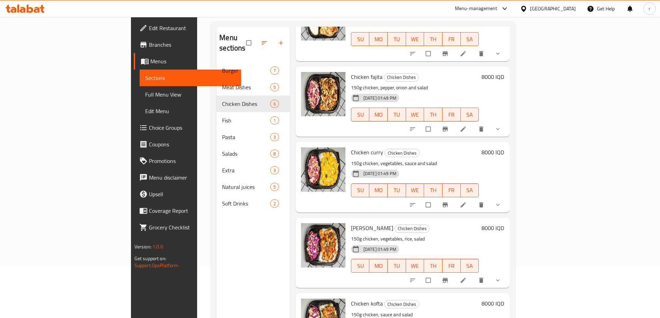  Describe the element at coordinates (187, 194) in the screenshot. I see `a: Upsell` at that location.